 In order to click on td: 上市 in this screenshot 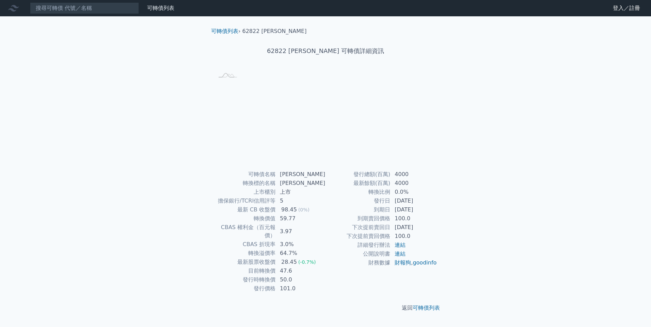, I will do `click(300, 192)`.